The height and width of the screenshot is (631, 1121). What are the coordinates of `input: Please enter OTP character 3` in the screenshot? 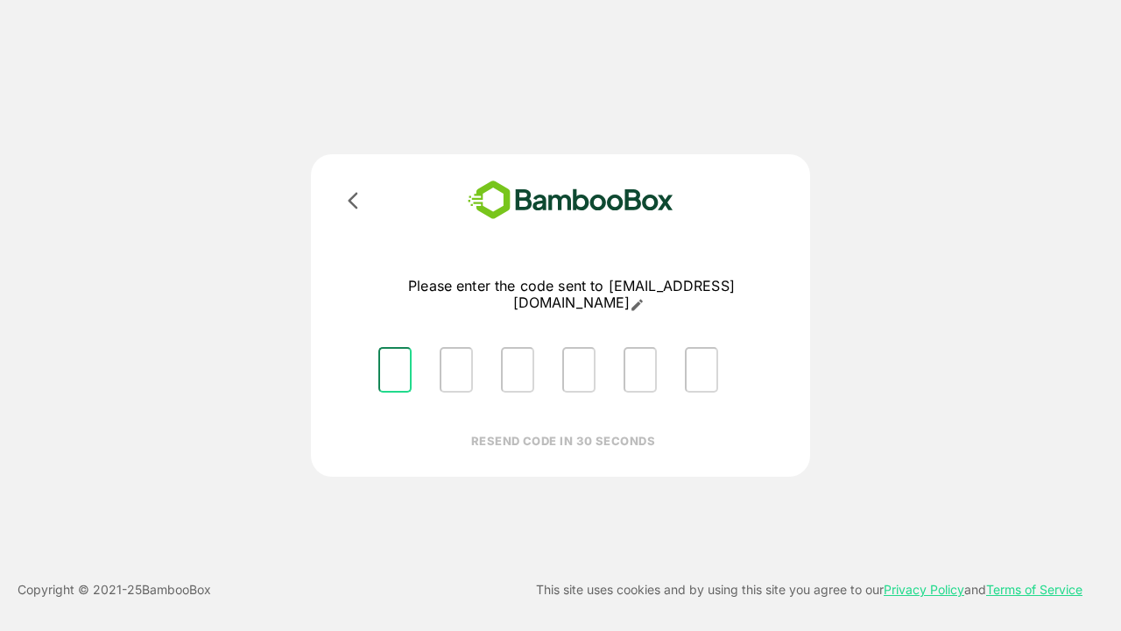 It's located at (518, 370).